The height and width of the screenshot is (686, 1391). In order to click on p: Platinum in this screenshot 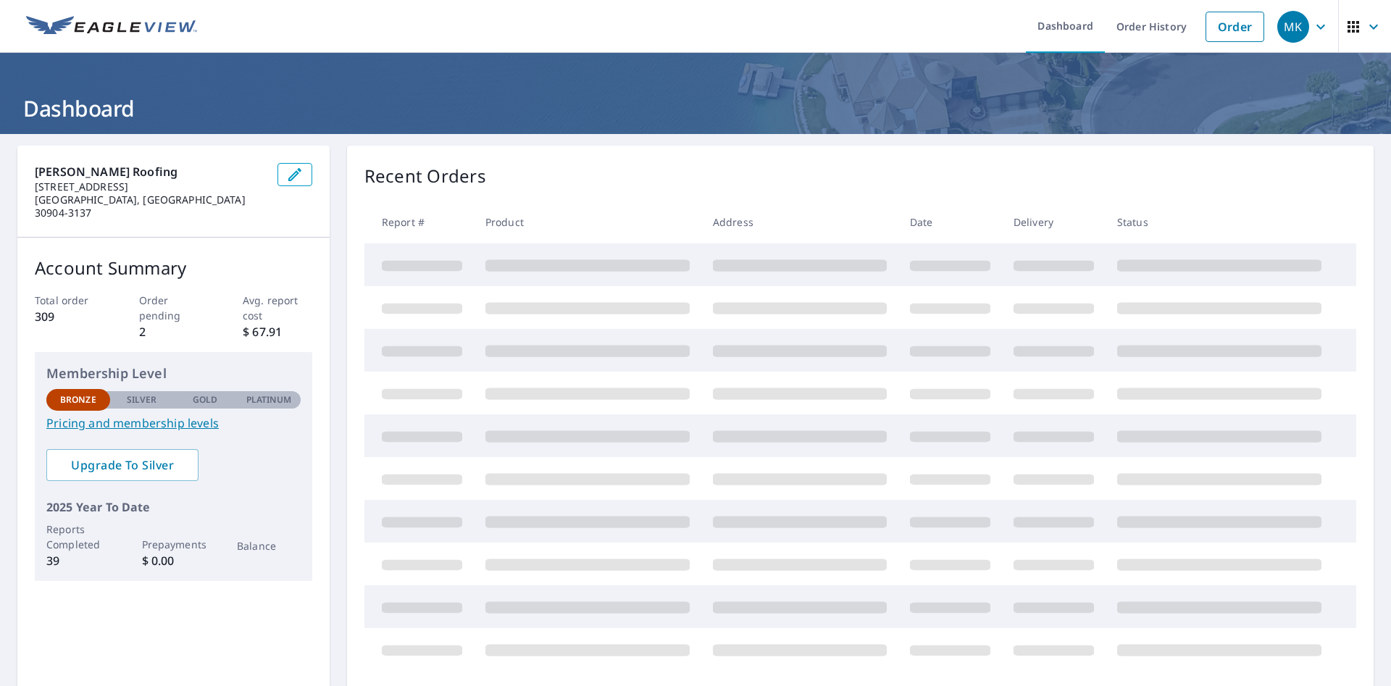, I will do `click(269, 400)`.